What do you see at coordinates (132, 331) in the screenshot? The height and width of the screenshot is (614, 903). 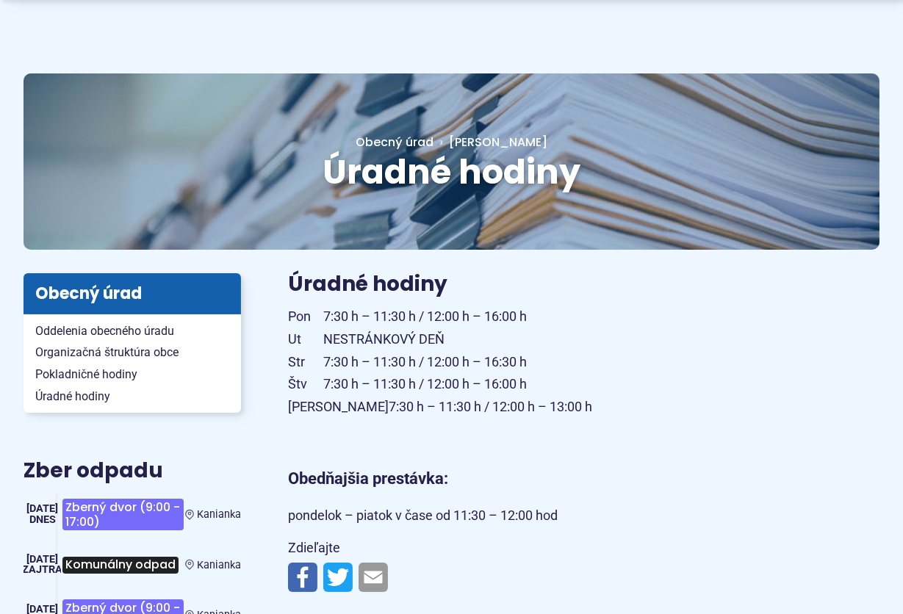 I see `a: Oddelenia obecného úradu` at bounding box center [132, 331].